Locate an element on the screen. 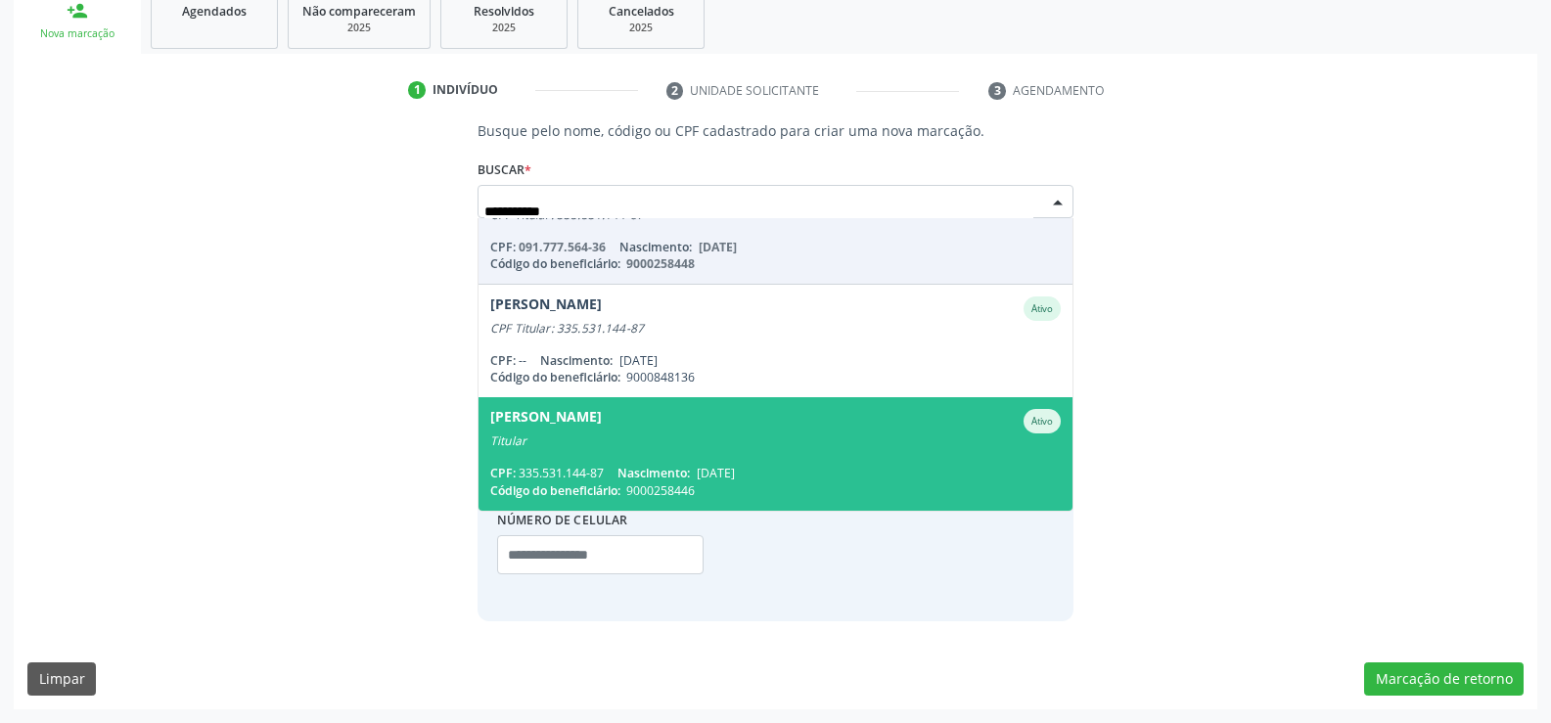 The width and height of the screenshot is (1551, 723). span: 9000848136 is located at coordinates (661, 377).